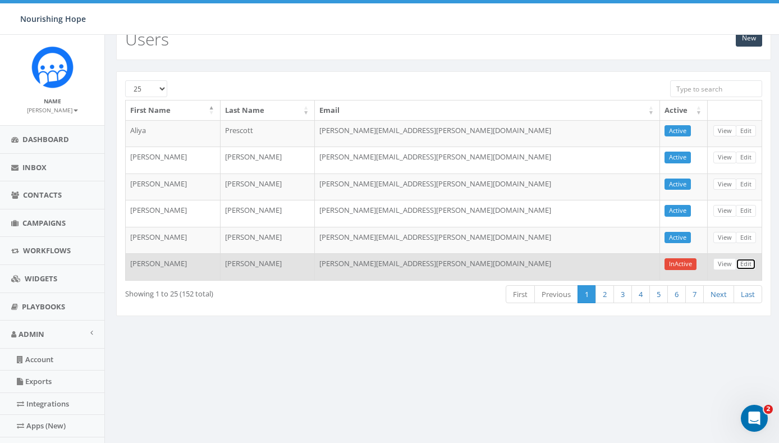 The width and height of the screenshot is (779, 443). Describe the element at coordinates (556, 294) in the screenshot. I see `a: Previous` at that location.